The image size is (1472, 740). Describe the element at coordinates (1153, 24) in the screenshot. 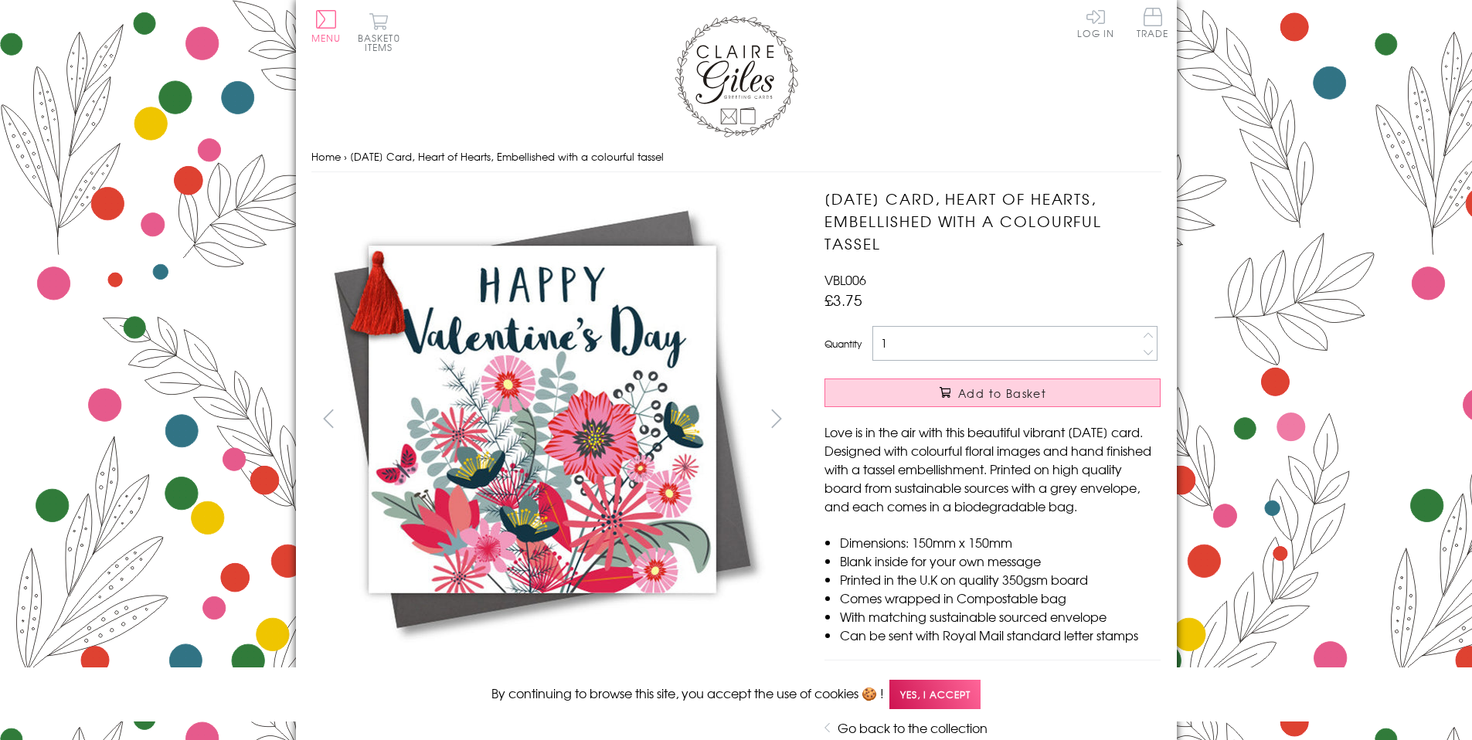

I see `a: Trade` at that location.